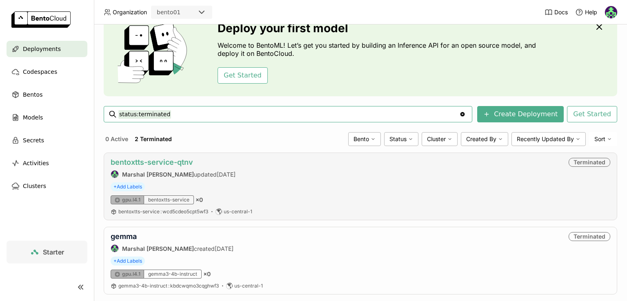 This screenshot has height=301, width=627. What do you see at coordinates (289, 114) in the screenshot?
I see `input: Search` at bounding box center [289, 114].